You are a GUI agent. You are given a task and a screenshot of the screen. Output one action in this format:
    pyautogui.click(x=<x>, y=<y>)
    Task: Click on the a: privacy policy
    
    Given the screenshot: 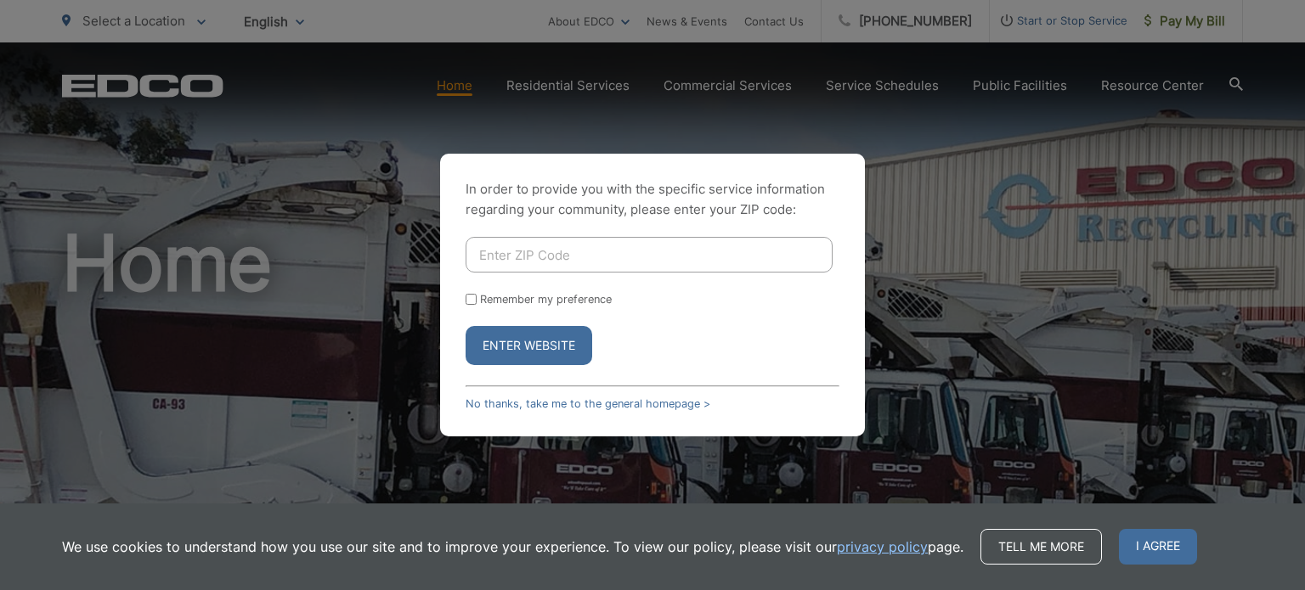 What is the action you would take?
    pyautogui.click(x=882, y=547)
    